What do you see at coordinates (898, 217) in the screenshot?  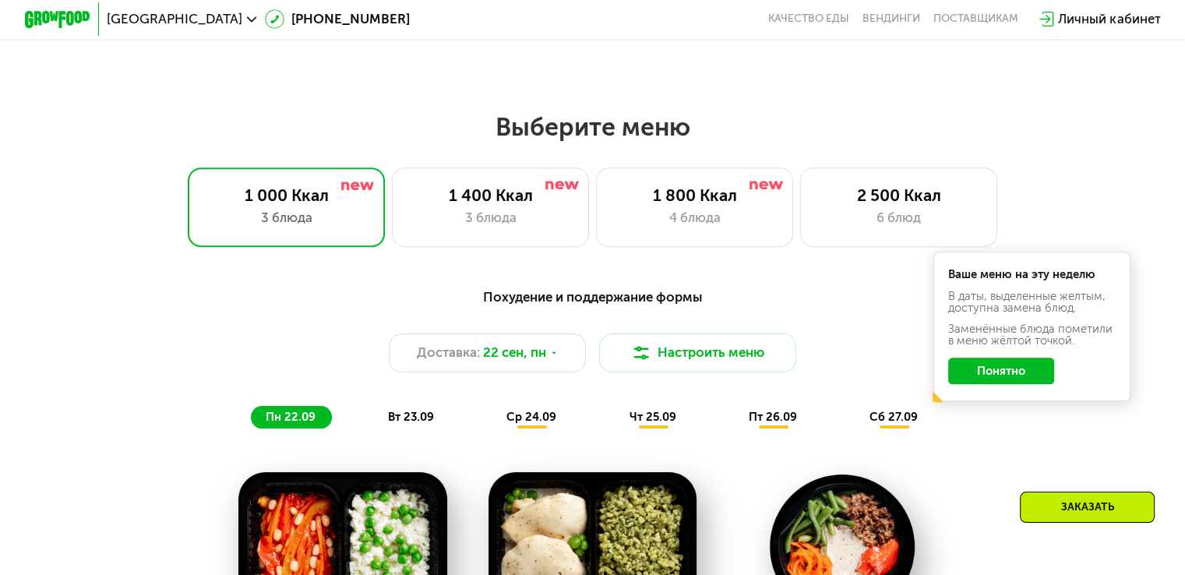 I see `div: 6 блюд` at bounding box center [898, 217].